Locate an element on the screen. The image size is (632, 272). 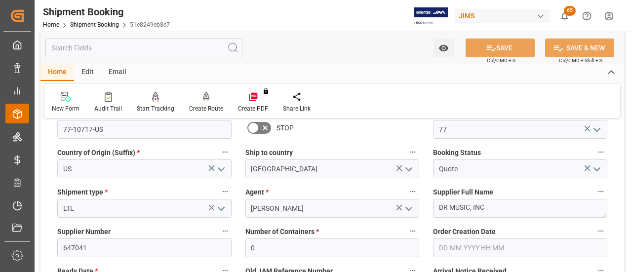
a: Home is located at coordinates (51, 25).